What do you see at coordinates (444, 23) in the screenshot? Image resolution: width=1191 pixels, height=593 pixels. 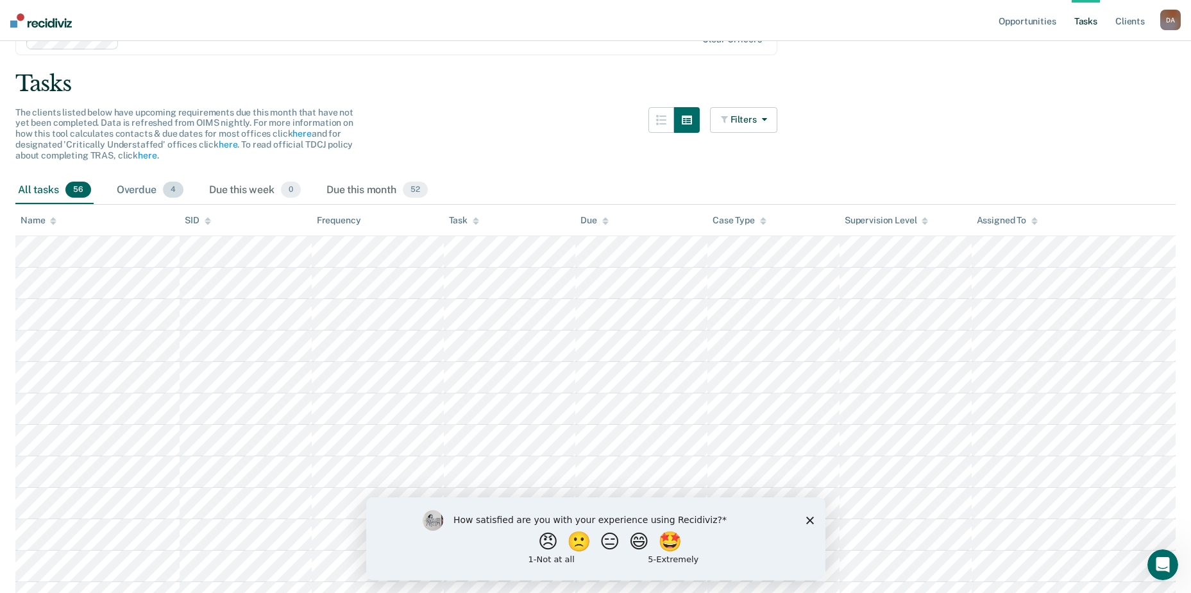 I see `div: Close survey` at bounding box center [444, 23].